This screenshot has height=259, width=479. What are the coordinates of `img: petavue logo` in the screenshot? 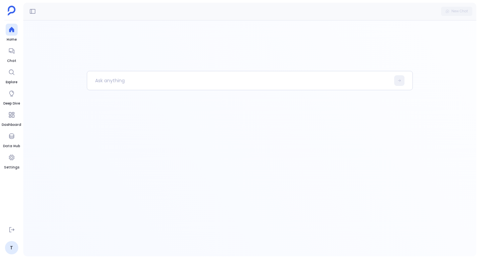 It's located at (12, 11).